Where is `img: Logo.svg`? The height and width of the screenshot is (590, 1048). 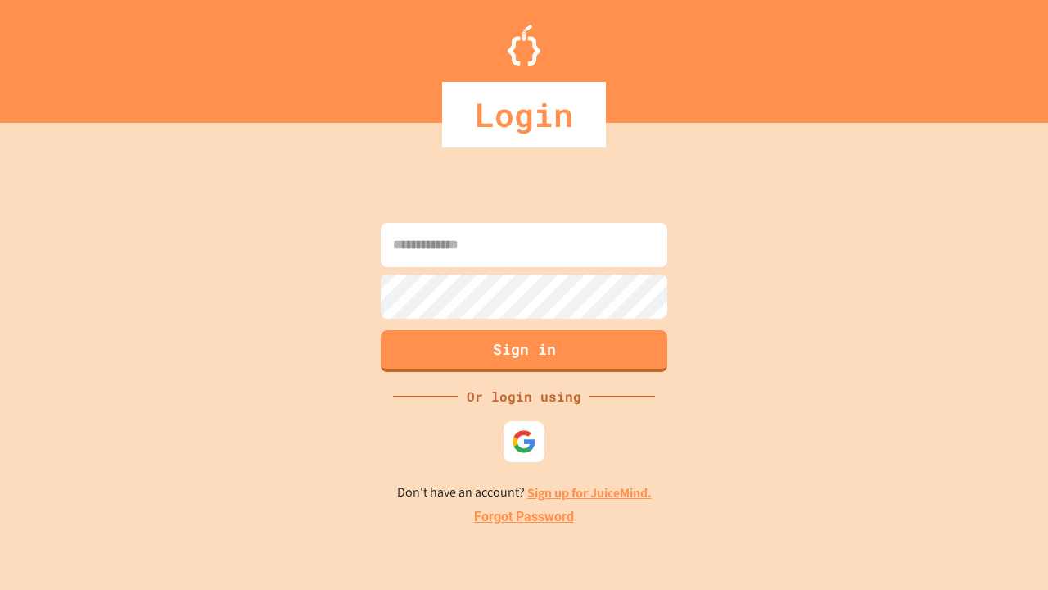
img: Logo.svg is located at coordinates (524, 45).